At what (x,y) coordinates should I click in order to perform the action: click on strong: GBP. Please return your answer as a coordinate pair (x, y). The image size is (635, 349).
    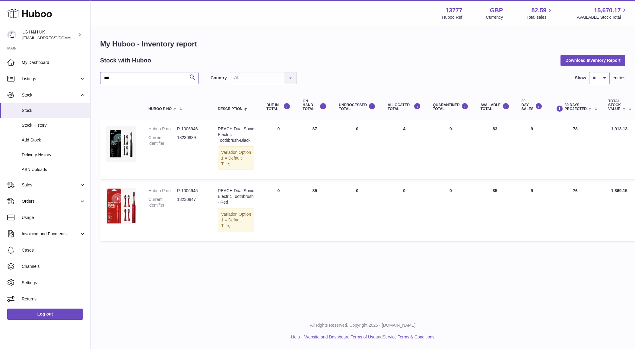
    Looking at the image, I should click on (496, 10).